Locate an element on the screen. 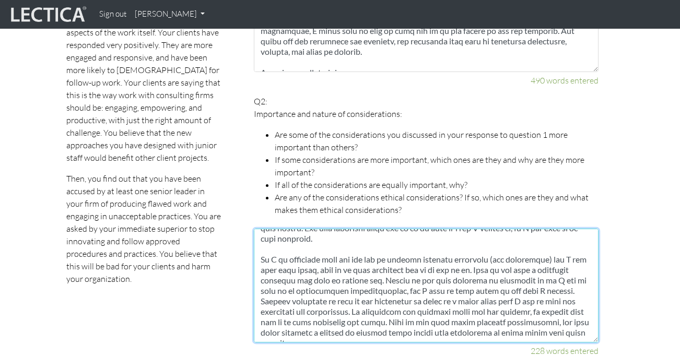 This screenshot has width=680, height=356. li: Are any of the considerations ethical considerations? If so, which ones are they and what makes t... is located at coordinates (437, 204).